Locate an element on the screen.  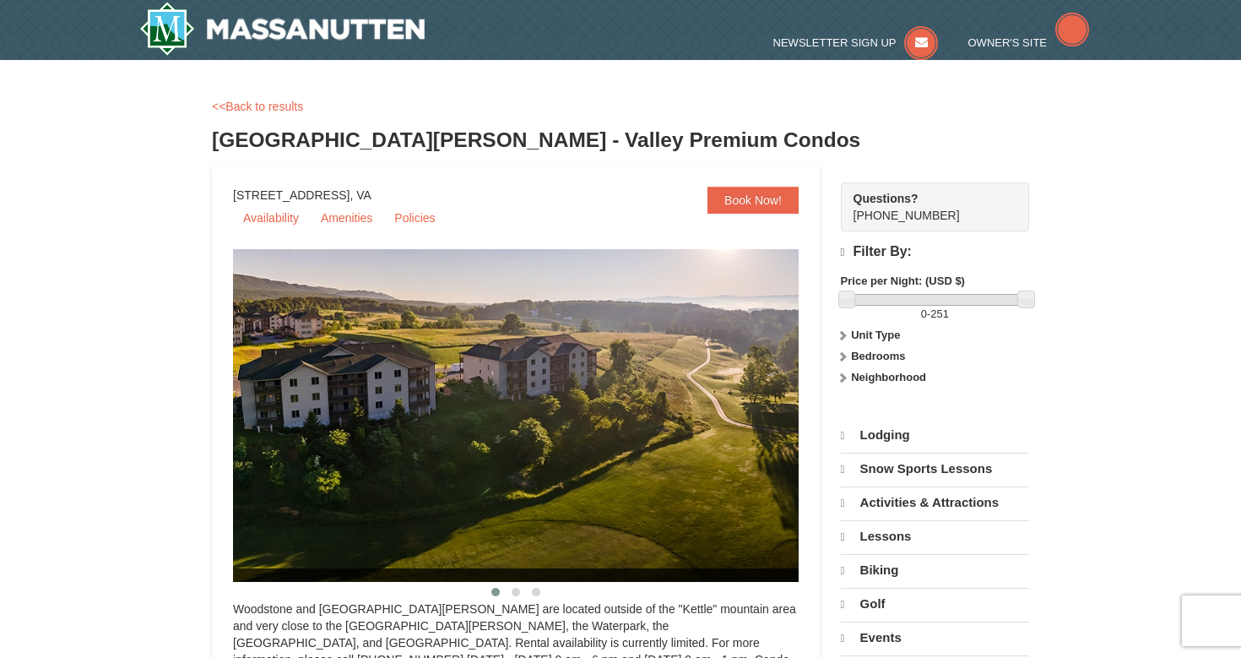
a: <<Back to results is located at coordinates (257, 106).